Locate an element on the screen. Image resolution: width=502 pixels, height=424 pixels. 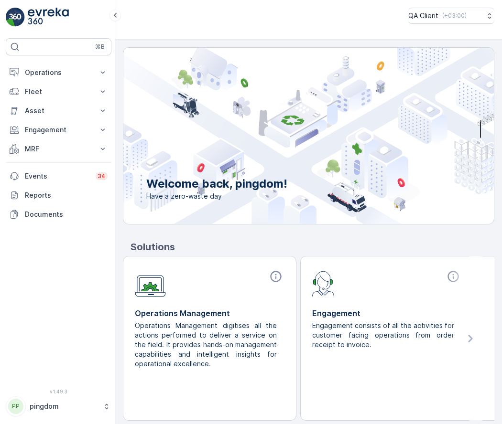
a: Reports is located at coordinates (58, 195).